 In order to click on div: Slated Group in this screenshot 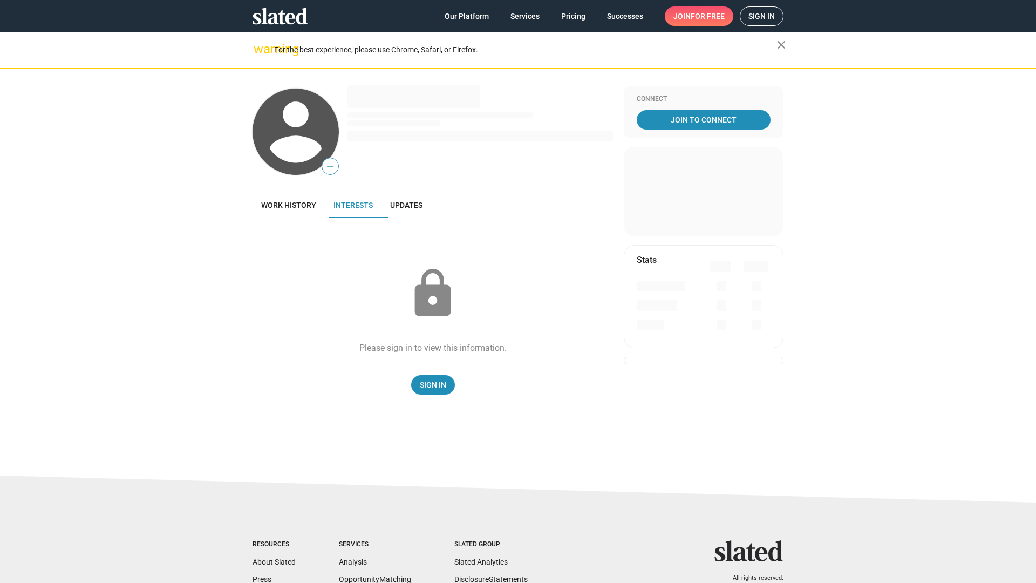, I will do `click(491, 544)`.